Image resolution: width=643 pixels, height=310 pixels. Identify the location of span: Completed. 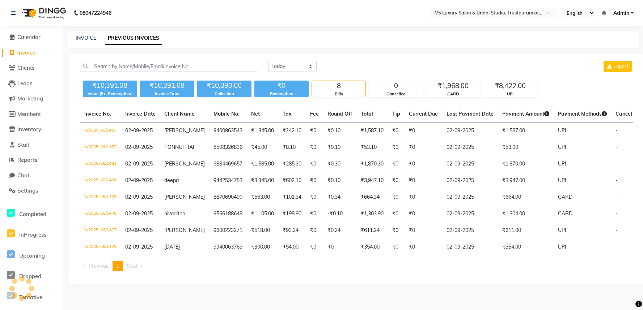
(33, 214).